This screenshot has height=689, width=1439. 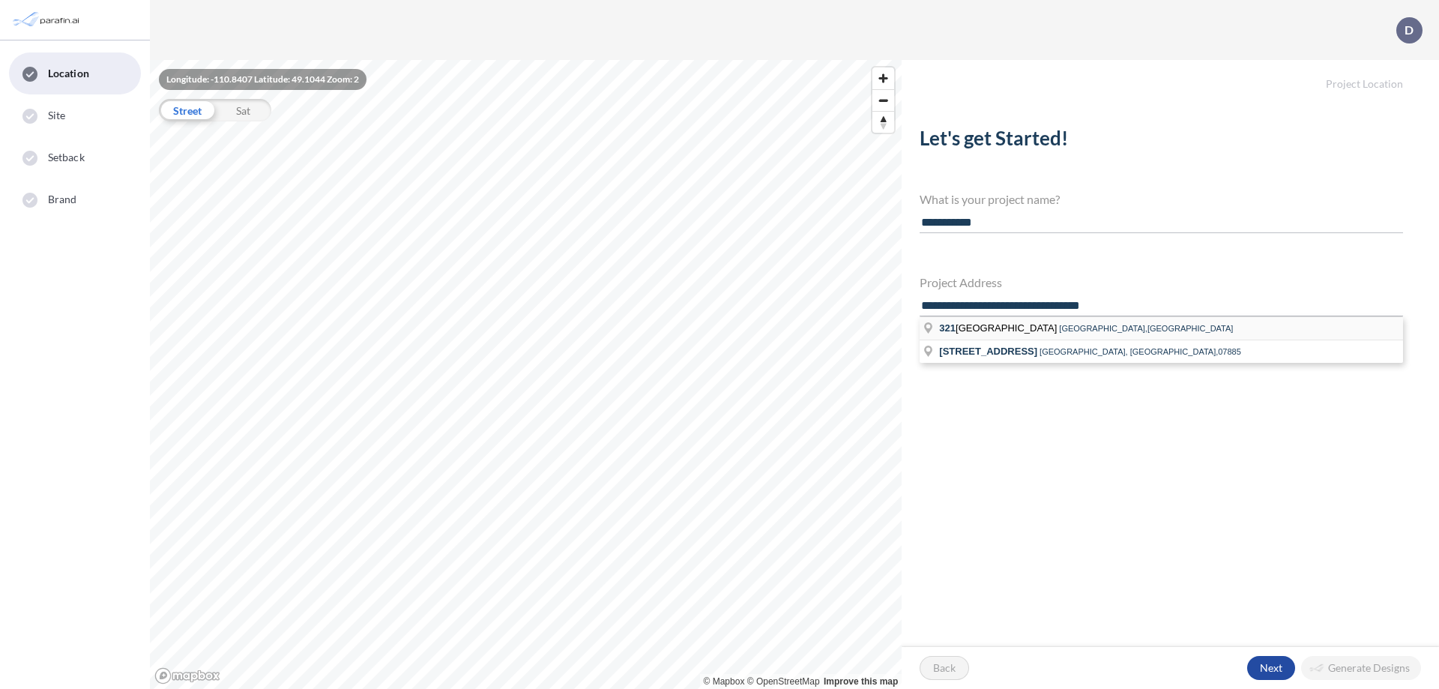 What do you see at coordinates (883, 78) in the screenshot?
I see `button: Zoom in` at bounding box center [883, 78].